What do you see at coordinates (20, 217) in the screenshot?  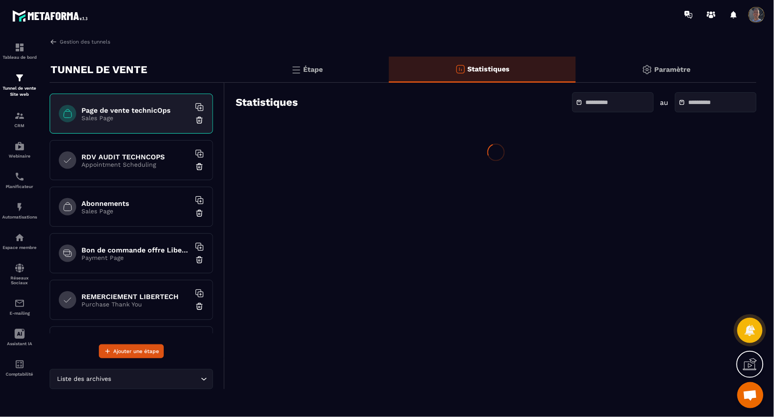 I see `p: Automatisations` at bounding box center [20, 217].